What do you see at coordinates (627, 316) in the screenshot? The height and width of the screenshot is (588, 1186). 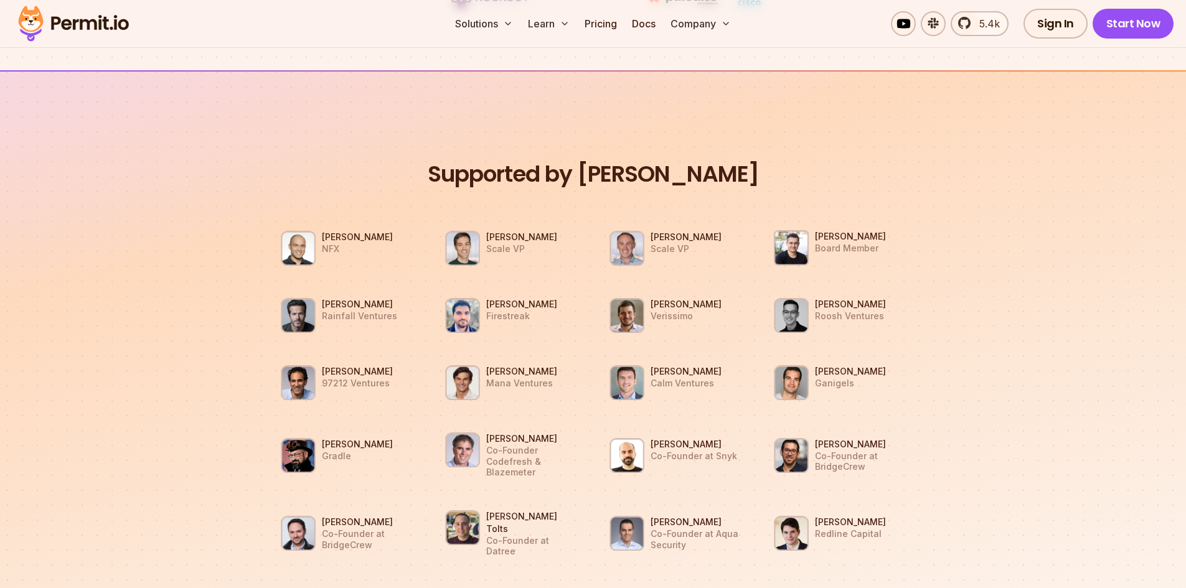 I see `img: Alex Oppenheimer Verissimo` at bounding box center [627, 316].